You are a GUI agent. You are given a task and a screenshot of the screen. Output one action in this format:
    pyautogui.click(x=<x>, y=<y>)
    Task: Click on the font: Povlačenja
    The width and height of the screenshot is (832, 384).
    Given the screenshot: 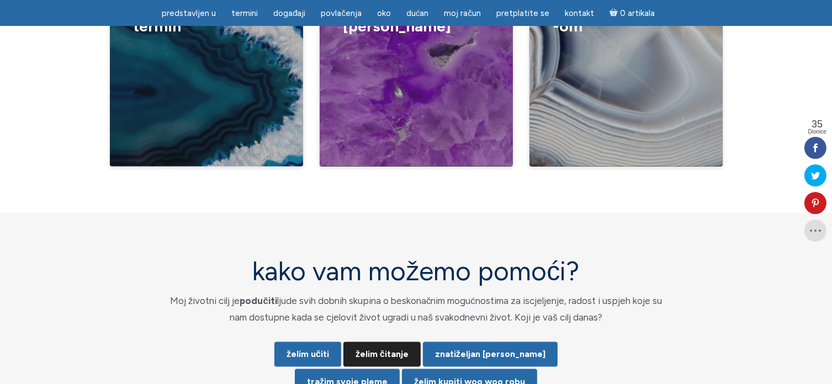 What is the action you would take?
    pyautogui.click(x=342, y=13)
    